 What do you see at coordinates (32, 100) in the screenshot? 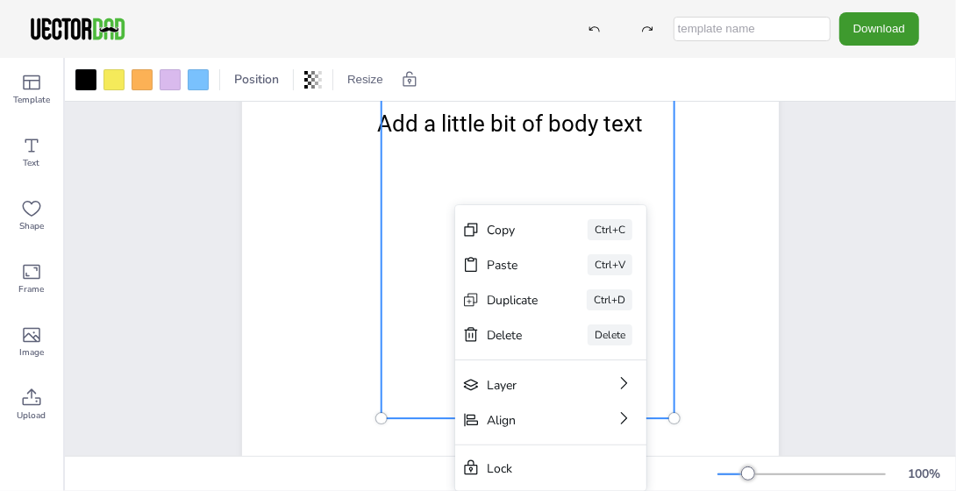
I see `span: Template` at bounding box center [32, 100].